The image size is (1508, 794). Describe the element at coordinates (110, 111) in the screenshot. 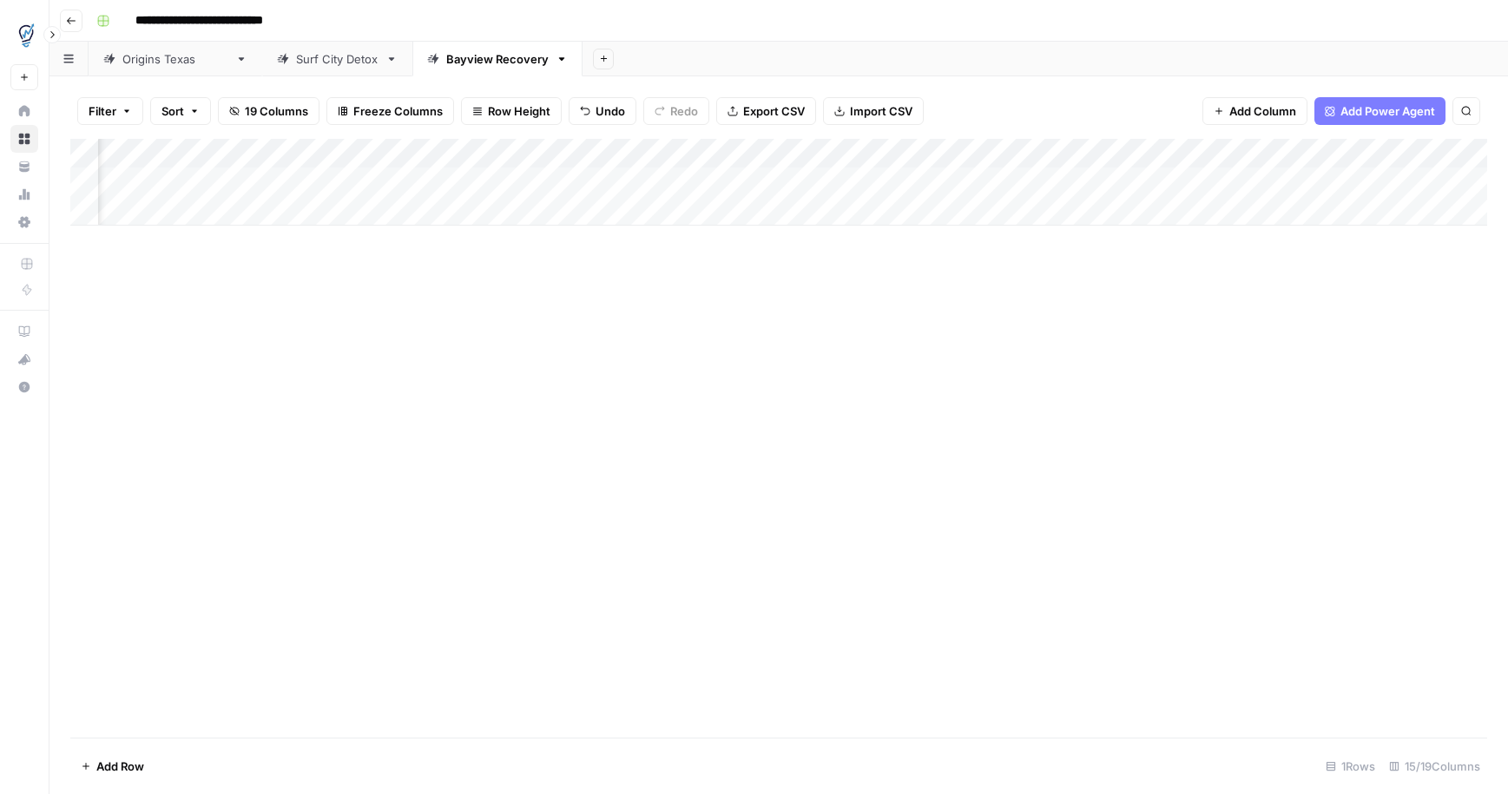

I see `button: Filter` at that location.